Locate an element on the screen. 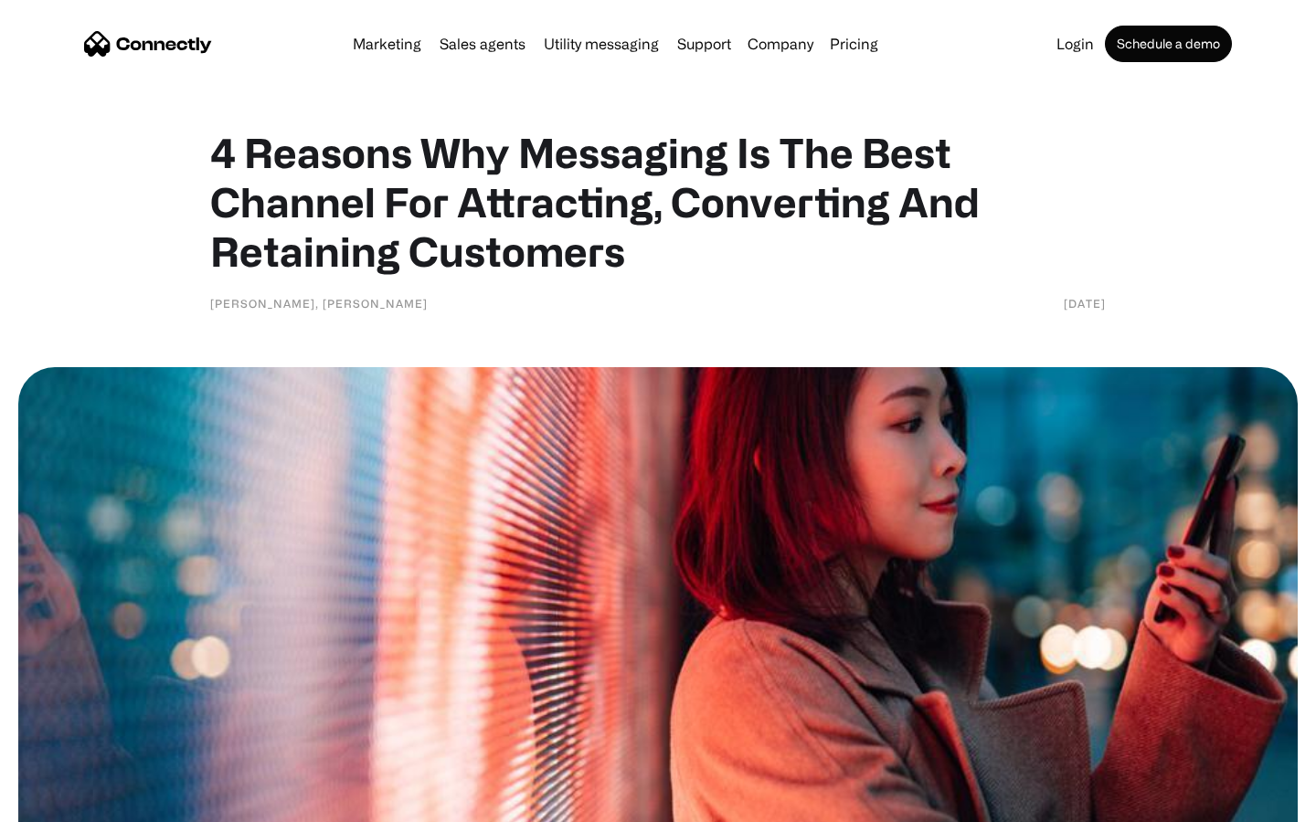 The height and width of the screenshot is (822, 1316). a: Support is located at coordinates (704, 44).